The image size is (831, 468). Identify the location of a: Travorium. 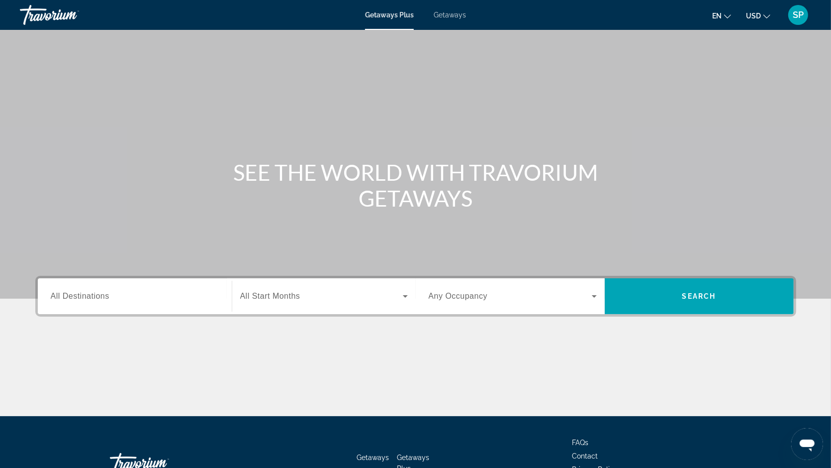
(70, 15).